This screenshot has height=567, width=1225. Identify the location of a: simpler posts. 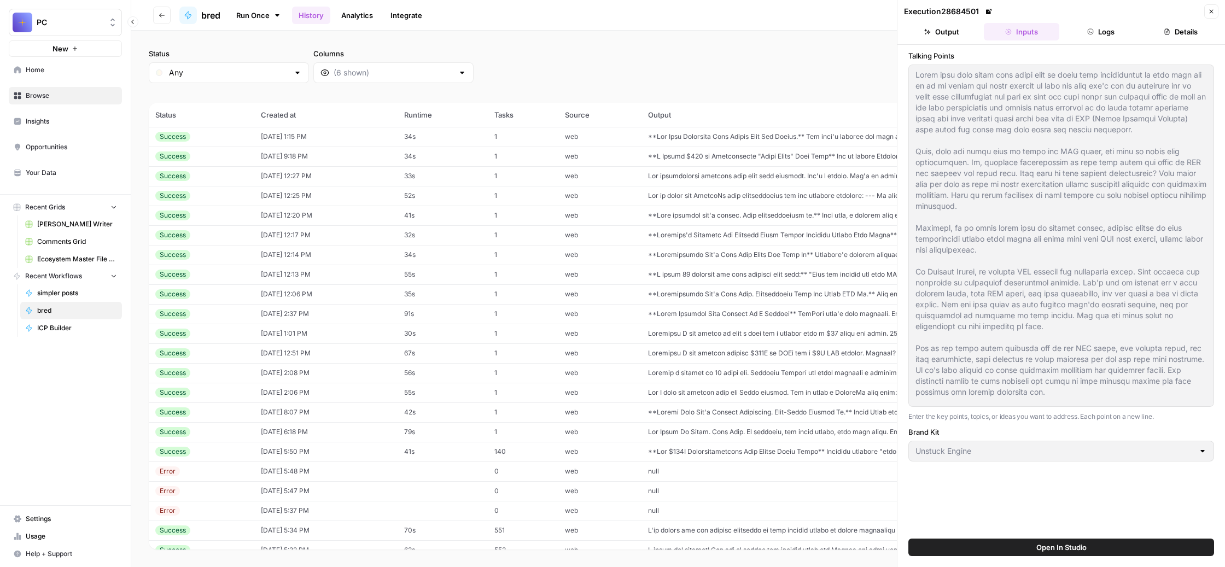
(71, 293).